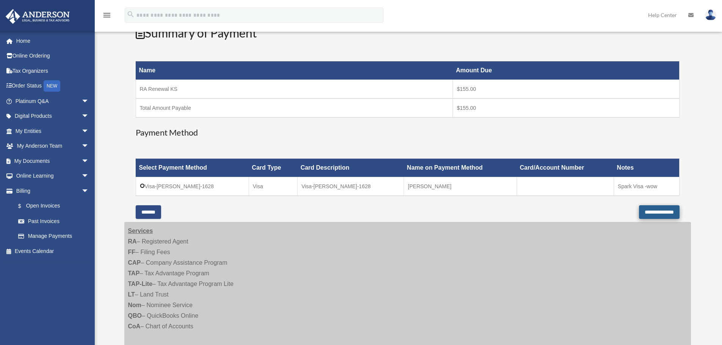 The height and width of the screenshot is (345, 722). What do you see at coordinates (53, 146) in the screenshot?
I see `a: My Anderson Teamarrow_drop_down` at bounding box center [53, 146].